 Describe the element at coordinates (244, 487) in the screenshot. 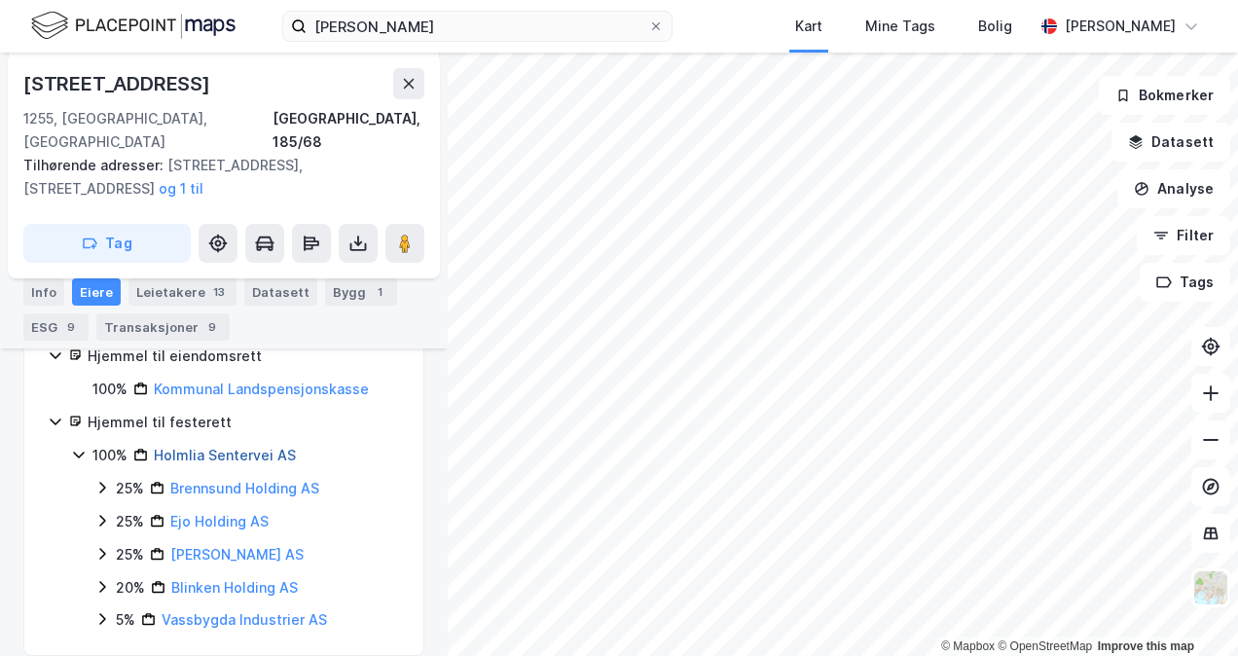

I see `a: Brennsund Holding AS` at that location.